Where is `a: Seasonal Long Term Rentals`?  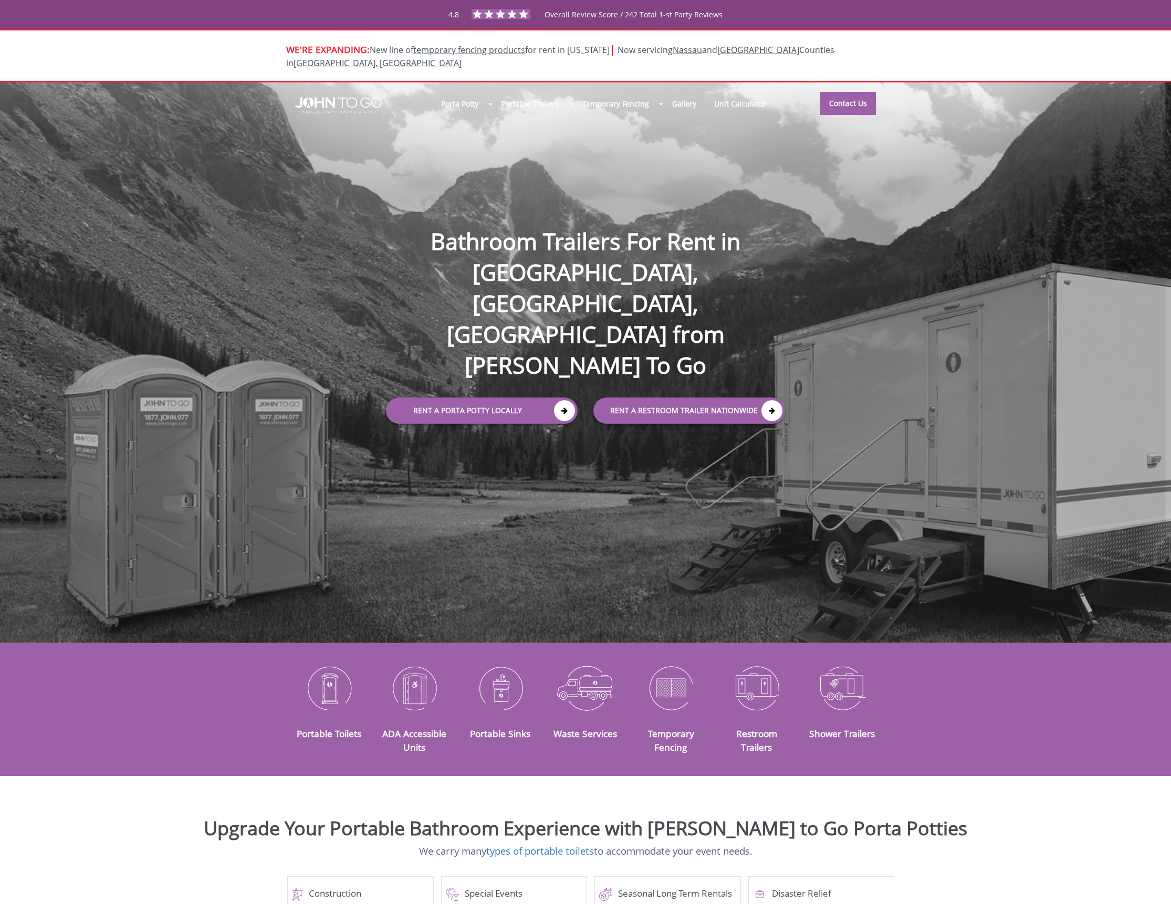 a: Seasonal Long Term Rentals is located at coordinates (668, 894).